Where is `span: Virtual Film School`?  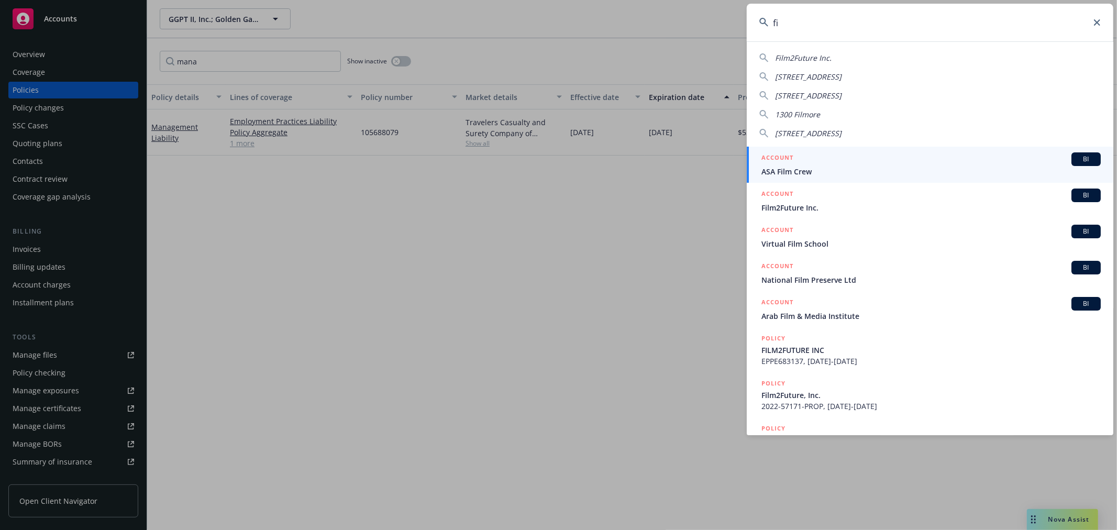 span: Virtual Film School is located at coordinates (931, 244).